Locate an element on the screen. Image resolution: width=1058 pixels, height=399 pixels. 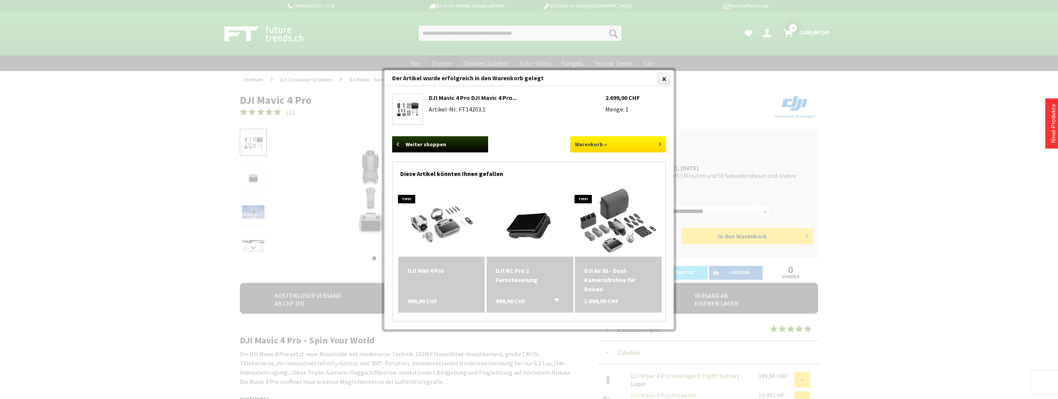
div: DJI RC Pro 2 Fernsteuerung is located at coordinates (530, 275).